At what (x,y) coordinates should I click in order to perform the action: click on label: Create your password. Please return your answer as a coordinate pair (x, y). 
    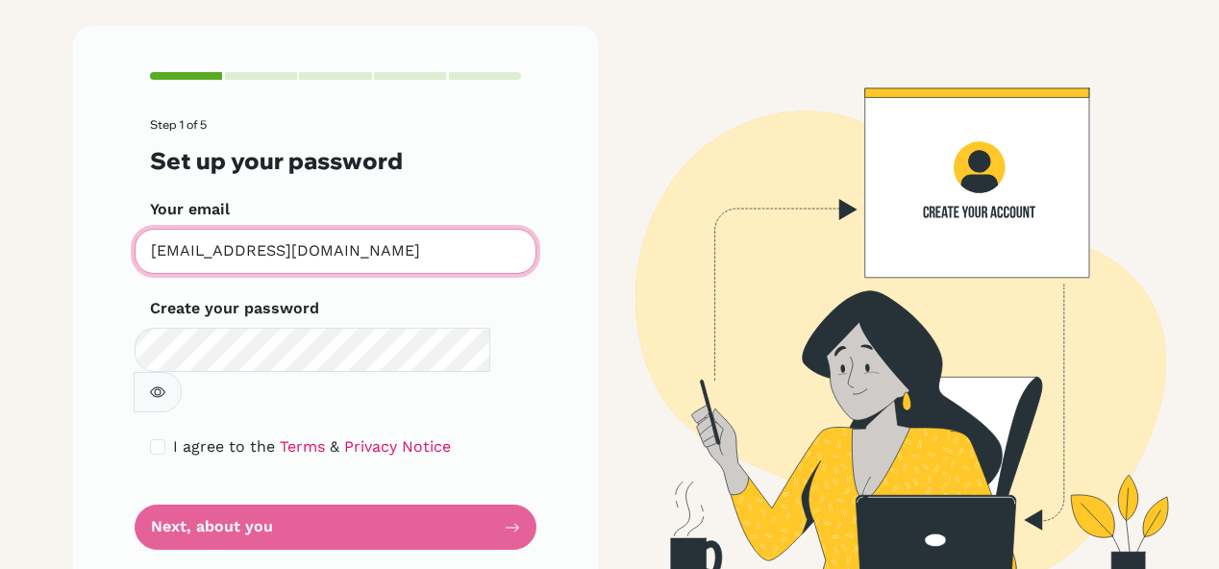
    Looking at the image, I should click on (235, 309).